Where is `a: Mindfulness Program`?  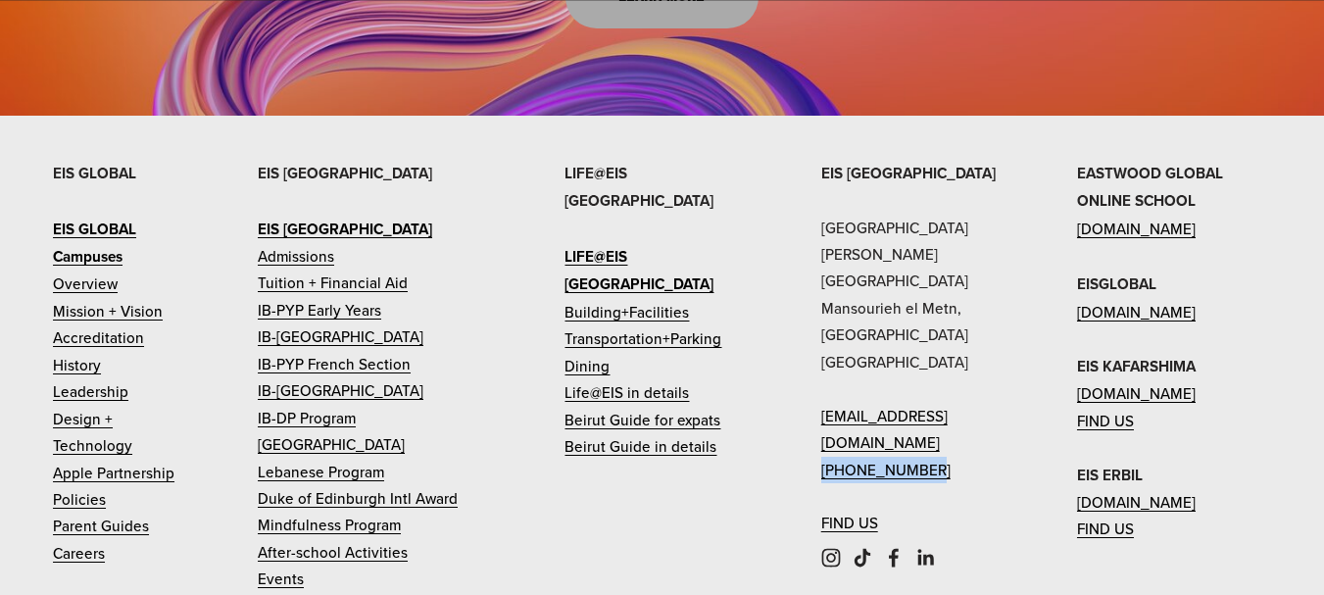
a: Mindfulness Program is located at coordinates (329, 524).